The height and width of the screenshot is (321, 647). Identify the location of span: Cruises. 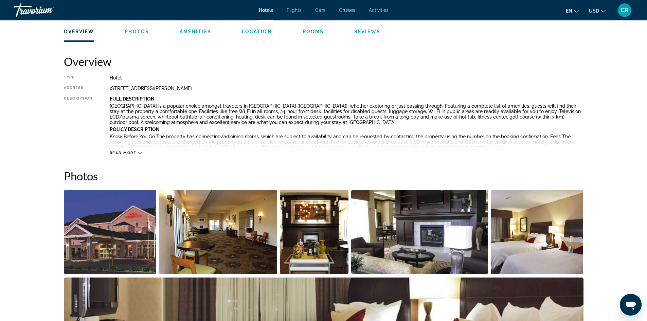
(347, 10).